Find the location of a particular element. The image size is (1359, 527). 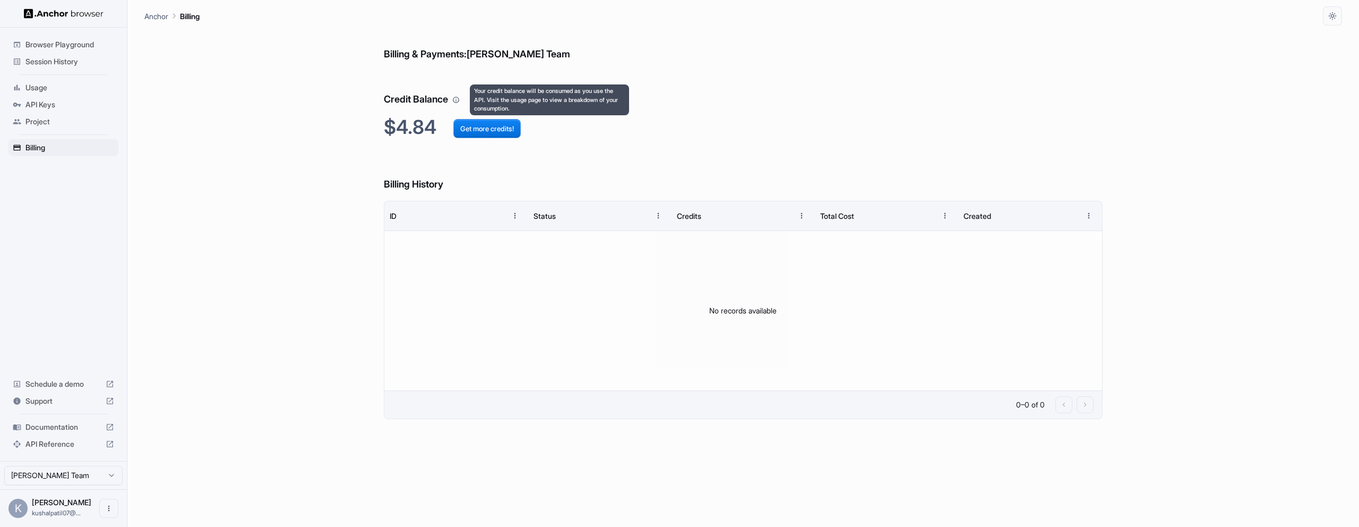

div: Project is located at coordinates (63, 122).